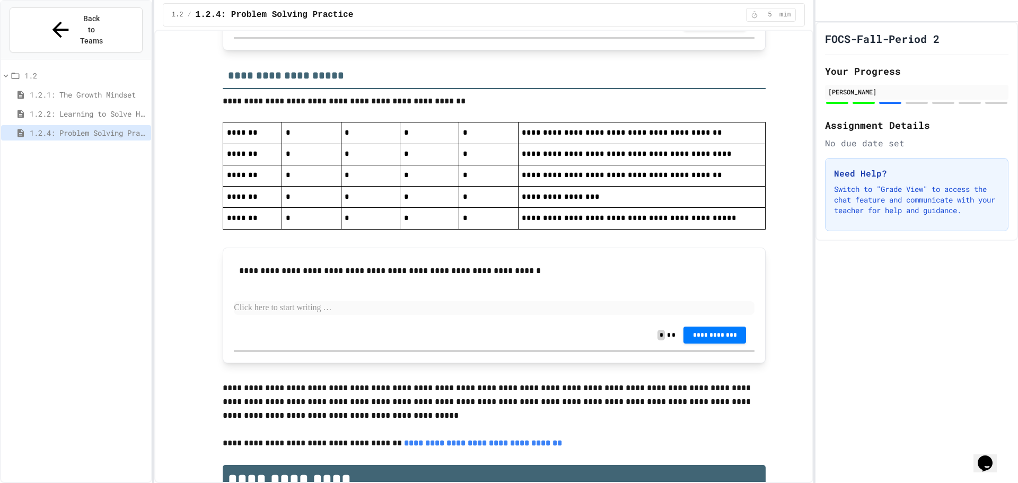 This screenshot has height=483, width=1018. What do you see at coordinates (88, 113) in the screenshot?
I see `span: 1.2.2: Learning to Solve Hard Problems` at bounding box center [88, 113].